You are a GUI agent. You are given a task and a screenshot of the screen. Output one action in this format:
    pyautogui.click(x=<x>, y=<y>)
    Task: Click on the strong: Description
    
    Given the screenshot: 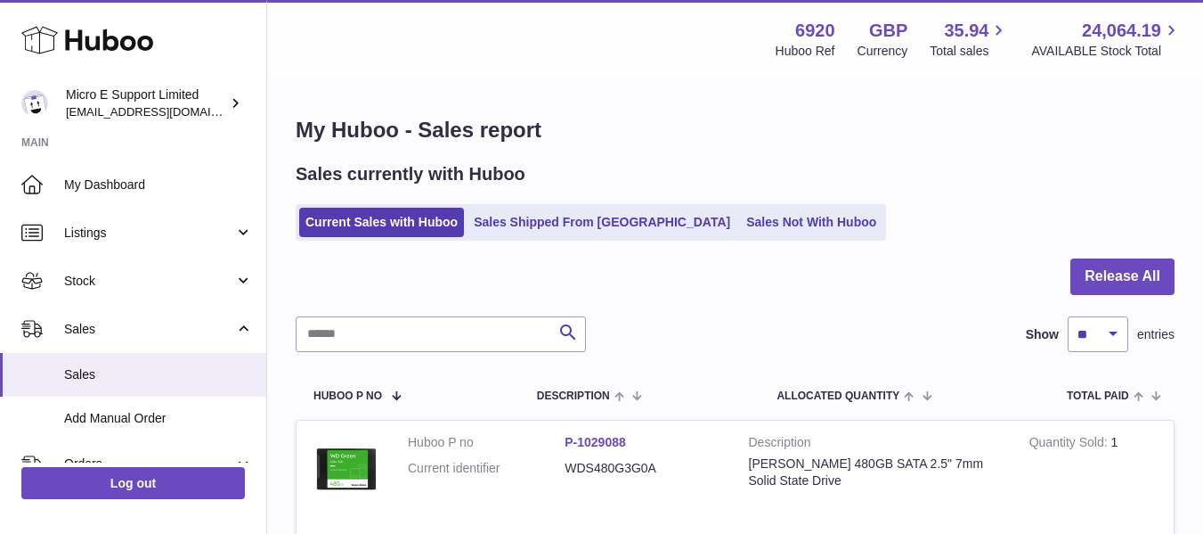 What is the action you would take?
    pyautogui.click(x=876, y=444)
    